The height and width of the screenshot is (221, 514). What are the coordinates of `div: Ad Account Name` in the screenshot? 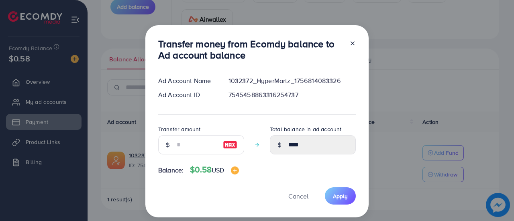 It's located at (187, 81).